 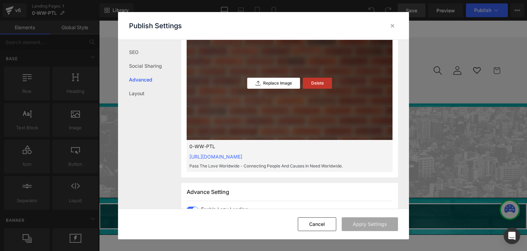 What do you see at coordinates (221, 50) in the screenshot?
I see `a: The Mission` at bounding box center [221, 50].